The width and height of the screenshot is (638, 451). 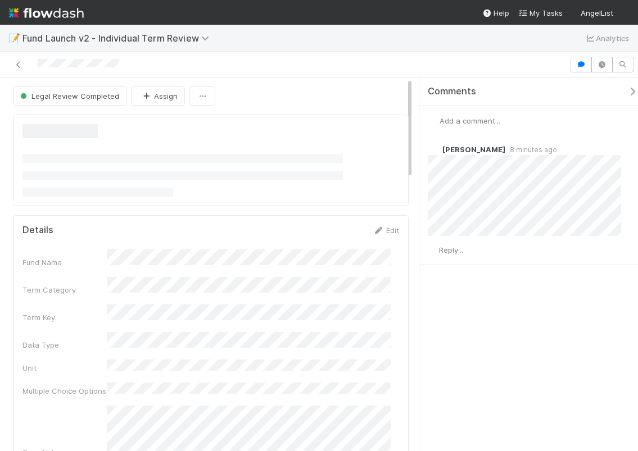 What do you see at coordinates (496, 13) in the screenshot?
I see `div: Help` at bounding box center [496, 13].